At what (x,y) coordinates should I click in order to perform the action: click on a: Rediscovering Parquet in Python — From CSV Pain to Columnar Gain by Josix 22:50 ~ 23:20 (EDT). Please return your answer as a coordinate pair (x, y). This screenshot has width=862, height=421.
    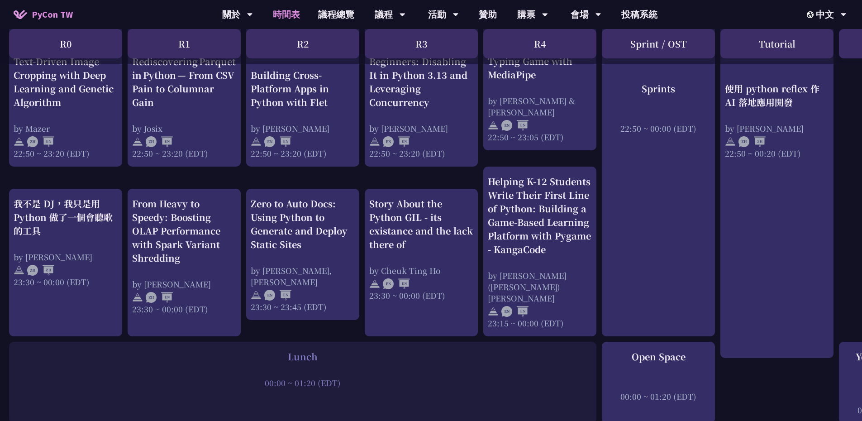
    Looking at the image, I should click on (184, 93).